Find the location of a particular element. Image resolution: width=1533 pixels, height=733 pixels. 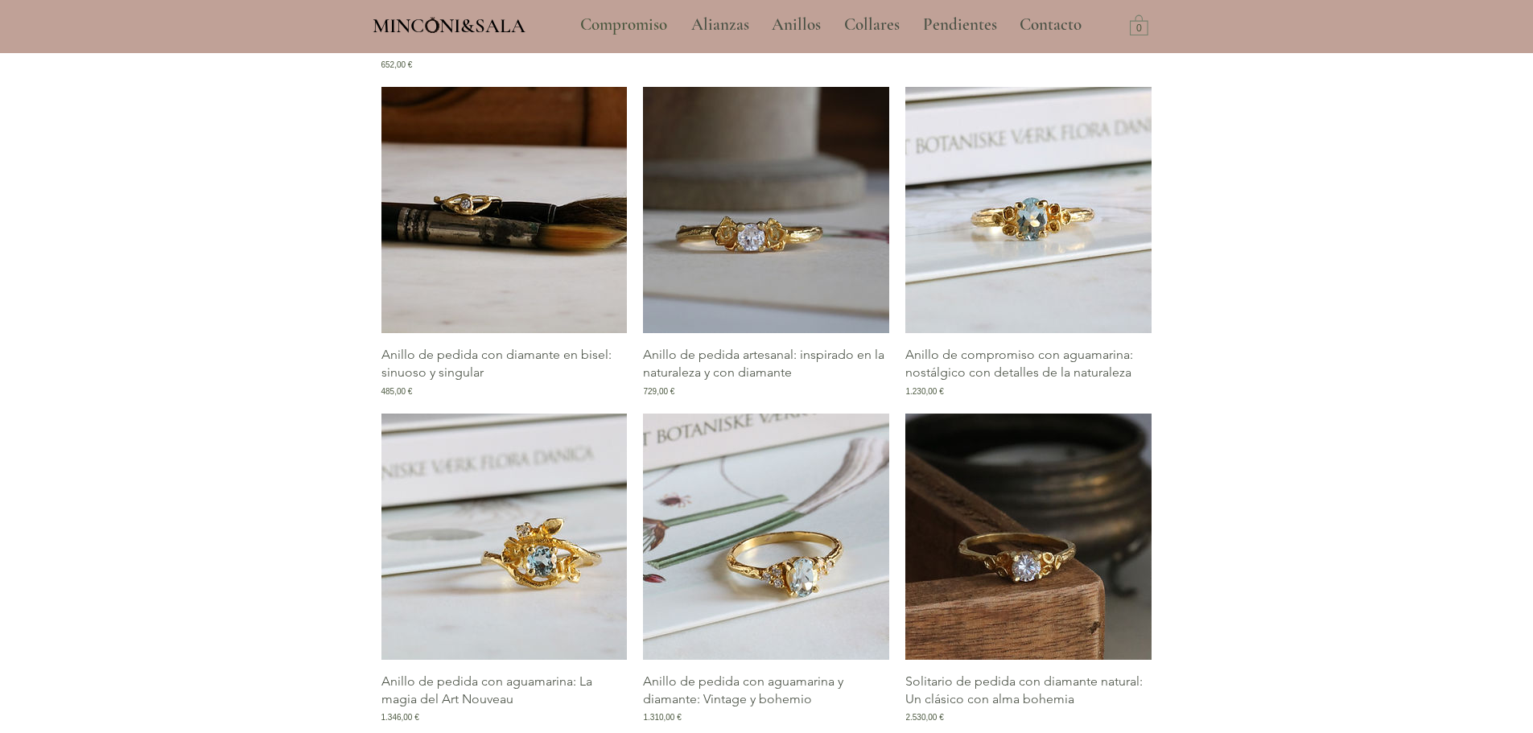

span: 485,00 € is located at coordinates (397, 391).